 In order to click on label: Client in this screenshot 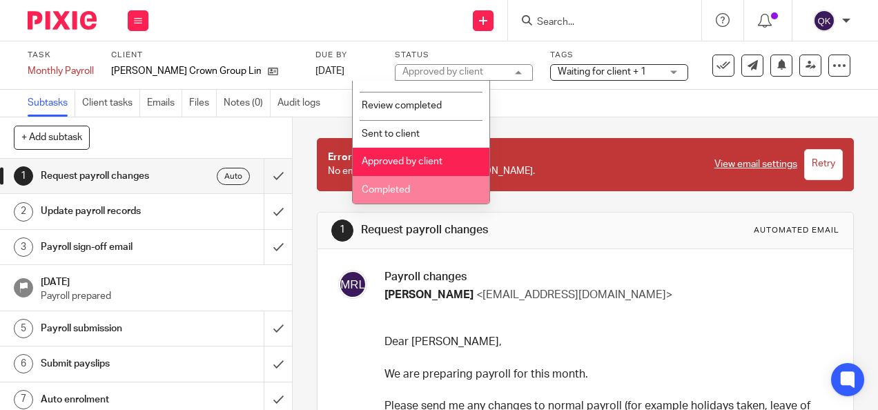, I will do `click(204, 55)`.